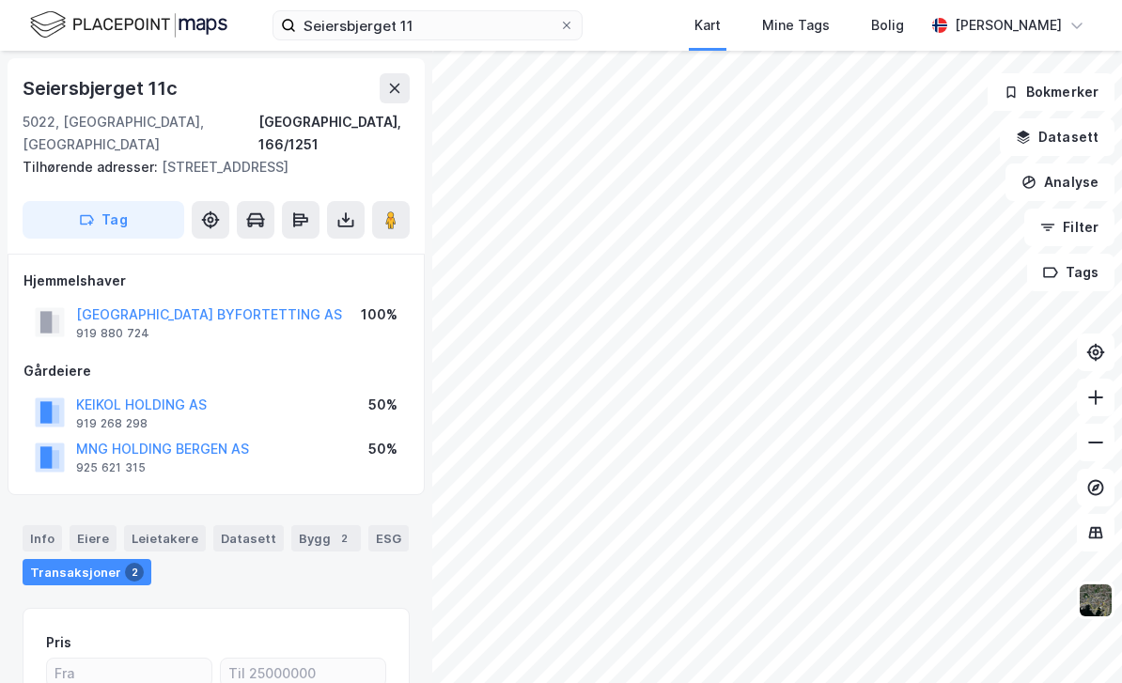 The width and height of the screenshot is (1122, 683). Describe the element at coordinates (428, 25) in the screenshot. I see `input: Søk på adresse, matrikkel, gårdeiere, leietakere eller personer` at that location.